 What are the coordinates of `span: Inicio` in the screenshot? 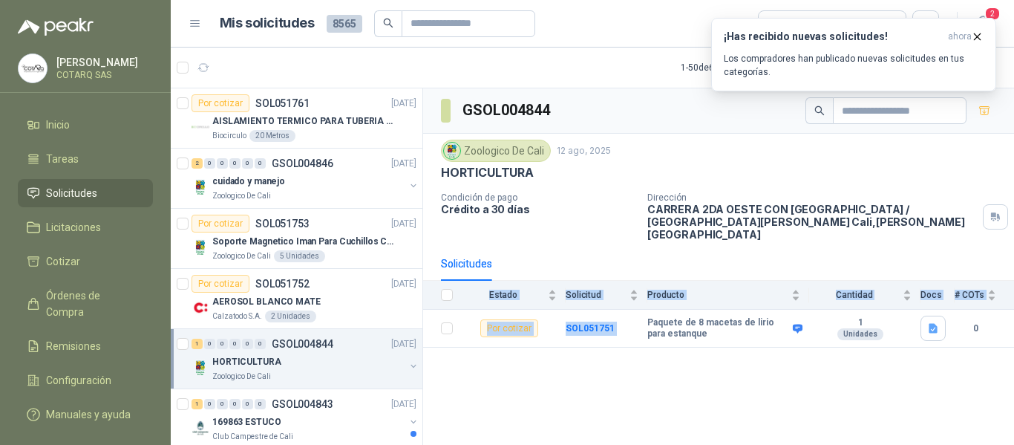 It's located at (58, 125).